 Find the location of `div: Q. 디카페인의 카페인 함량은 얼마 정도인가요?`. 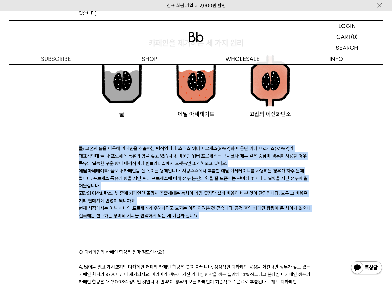

div: Q. 디카페인의 카페인 함량은 얼마 정도인가요? is located at coordinates (196, 252).